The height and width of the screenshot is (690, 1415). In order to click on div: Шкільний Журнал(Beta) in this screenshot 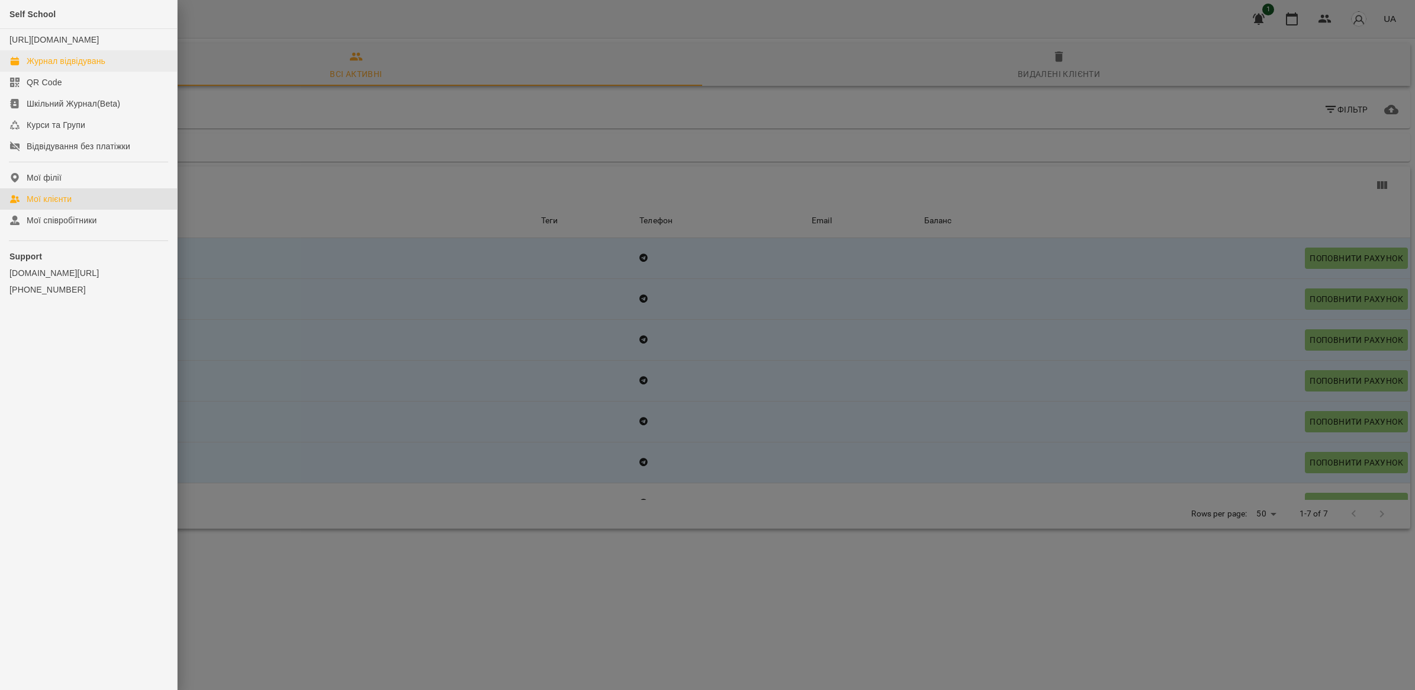, I will do `click(73, 104)`.